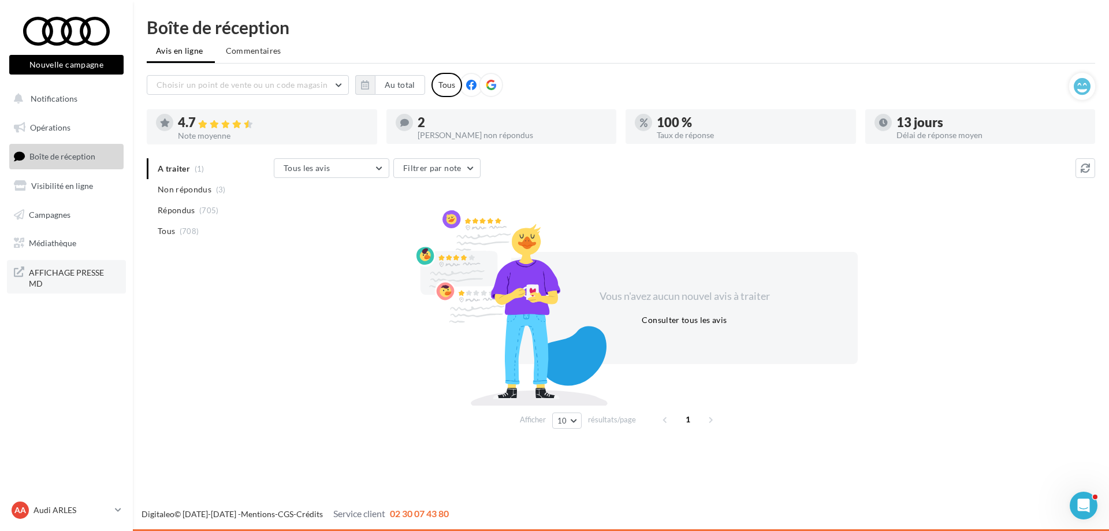 The height and width of the screenshot is (531, 1109). Describe the element at coordinates (751, 135) in the screenshot. I see `div: Taux de réponse` at that location.